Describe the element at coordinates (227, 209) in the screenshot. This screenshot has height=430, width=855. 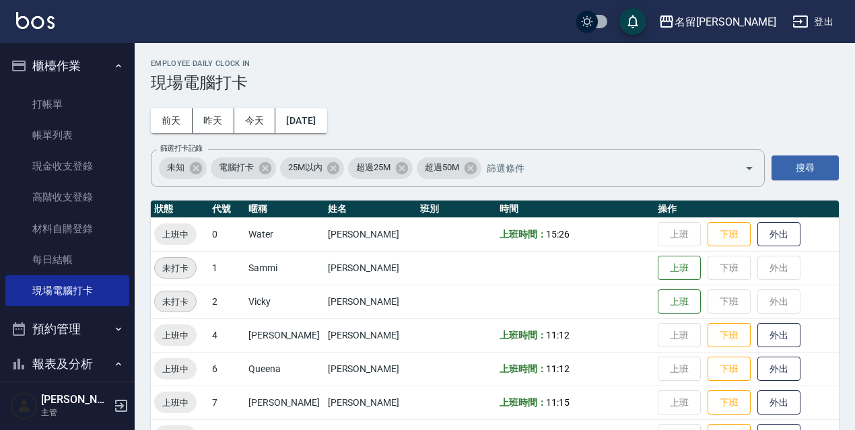
I see `th: 代號` at that location.